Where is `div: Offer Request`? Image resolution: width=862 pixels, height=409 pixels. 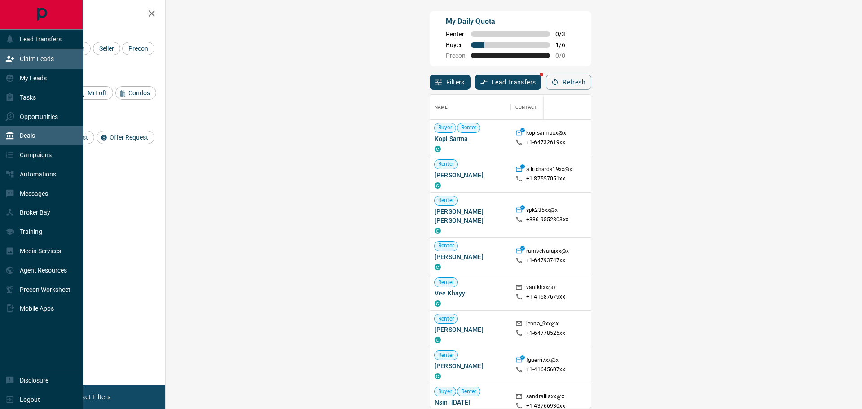
div: Offer Request is located at coordinates (125, 137).